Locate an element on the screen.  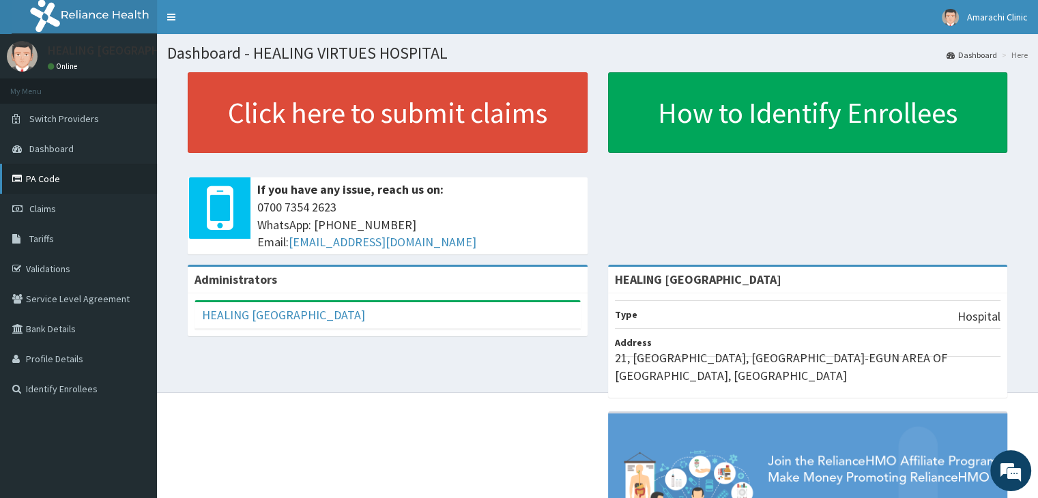
a: Dashboard is located at coordinates (972, 55).